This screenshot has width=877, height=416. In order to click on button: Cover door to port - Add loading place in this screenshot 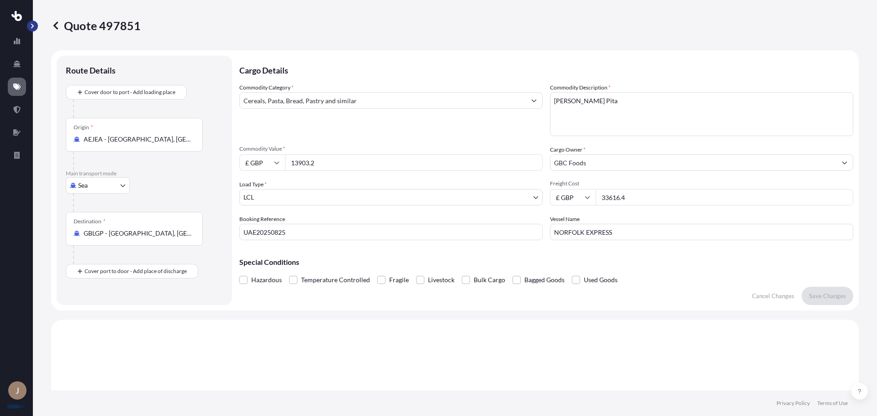, I will do `click(126, 92)`.